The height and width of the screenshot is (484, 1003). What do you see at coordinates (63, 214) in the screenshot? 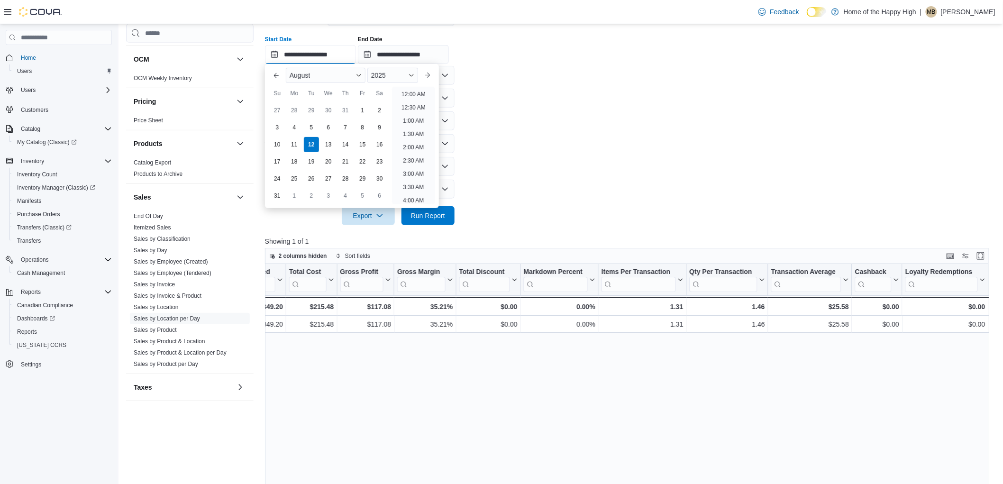
I see `span: Purchase Orders` at bounding box center [63, 214].